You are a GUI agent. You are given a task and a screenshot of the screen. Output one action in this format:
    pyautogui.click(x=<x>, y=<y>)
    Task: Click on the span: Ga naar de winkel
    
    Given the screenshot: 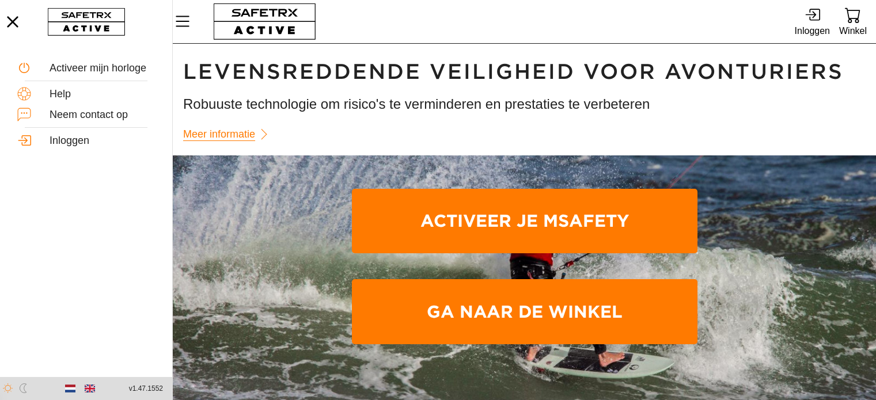 What is the action you would take?
    pyautogui.click(x=525, y=312)
    